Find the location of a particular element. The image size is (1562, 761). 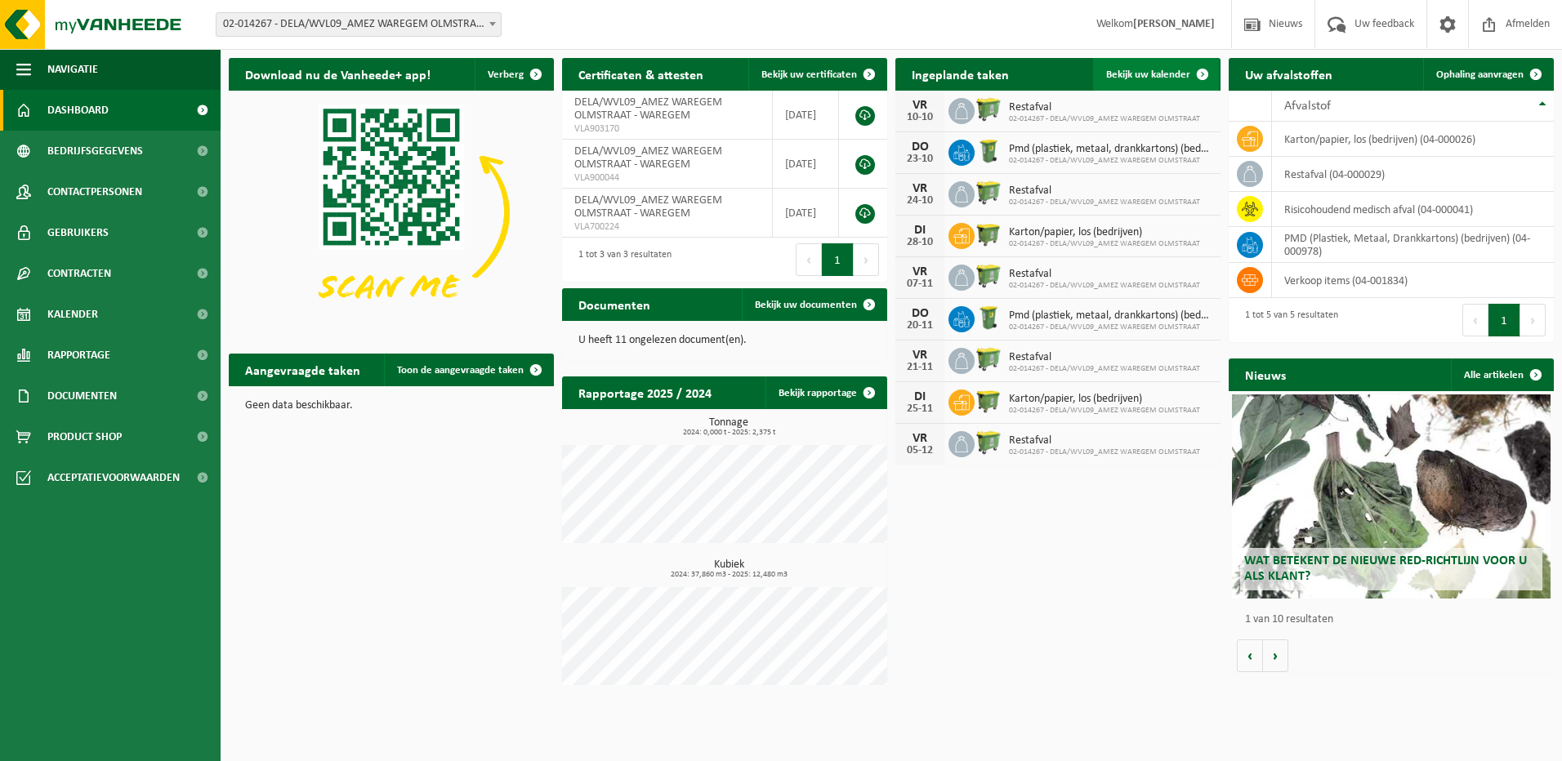

span: Bekijk uw kalender is located at coordinates (1147, 74).